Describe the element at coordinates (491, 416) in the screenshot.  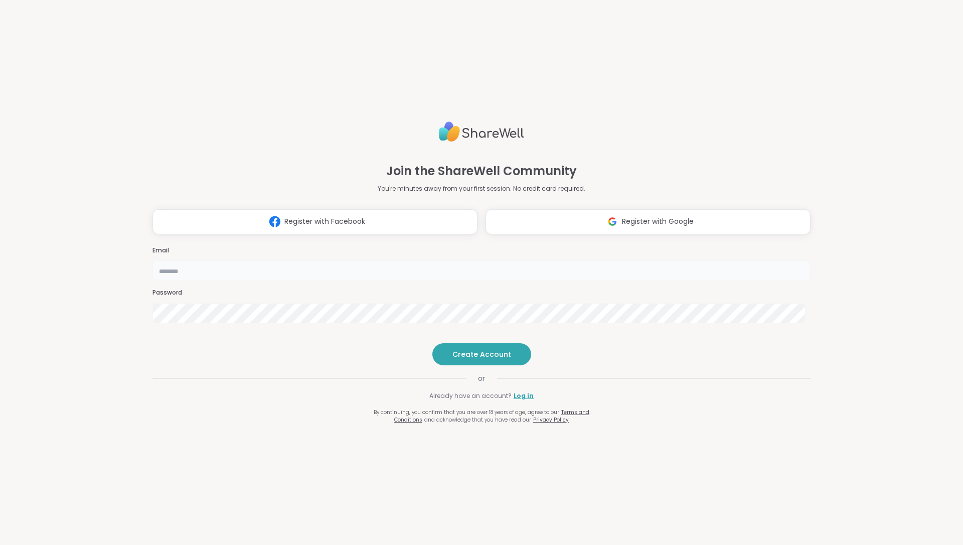
I see `a: Terms and Conditions` at that location.